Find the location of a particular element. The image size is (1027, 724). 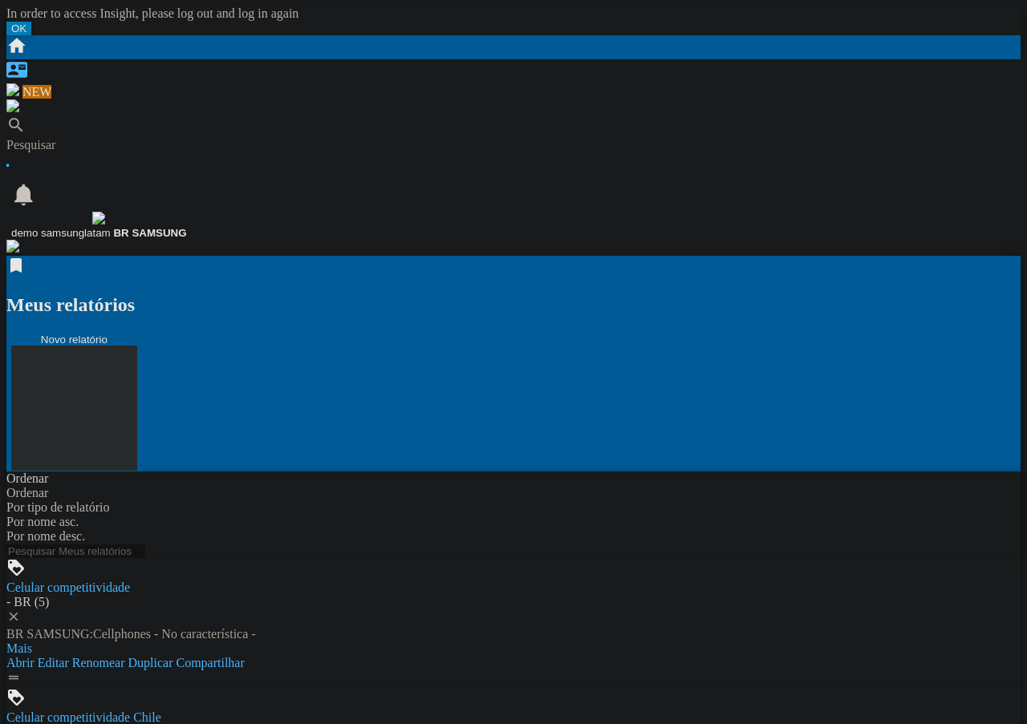

img: wiser-w-icon-blue.png is located at coordinates (13, 246).